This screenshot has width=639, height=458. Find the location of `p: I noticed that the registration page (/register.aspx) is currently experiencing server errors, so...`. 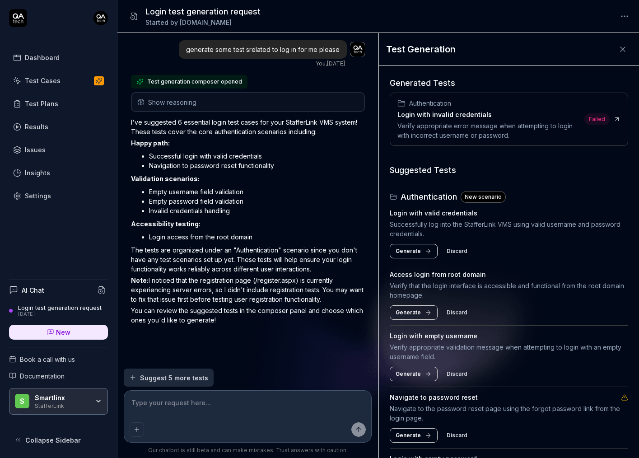

p: I noticed that the registration page (/register.aspx) is currently experiencing server errors, so... is located at coordinates (248, 290).